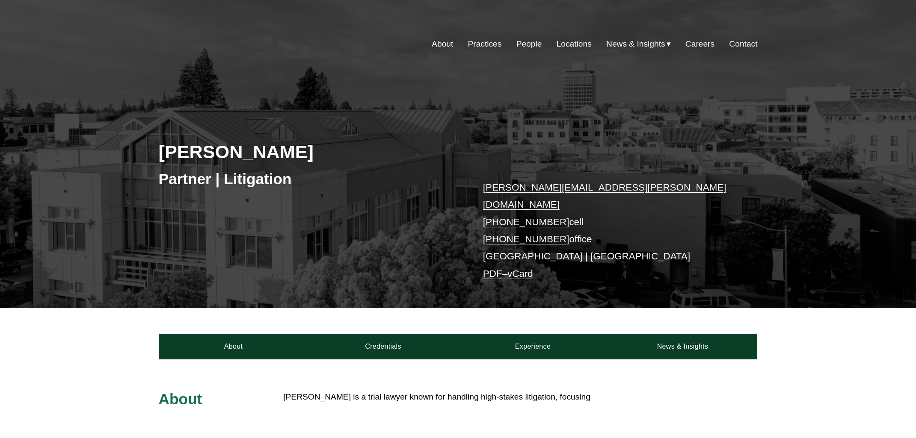  What do you see at coordinates (529, 44) in the screenshot?
I see `a: People` at bounding box center [529, 44].